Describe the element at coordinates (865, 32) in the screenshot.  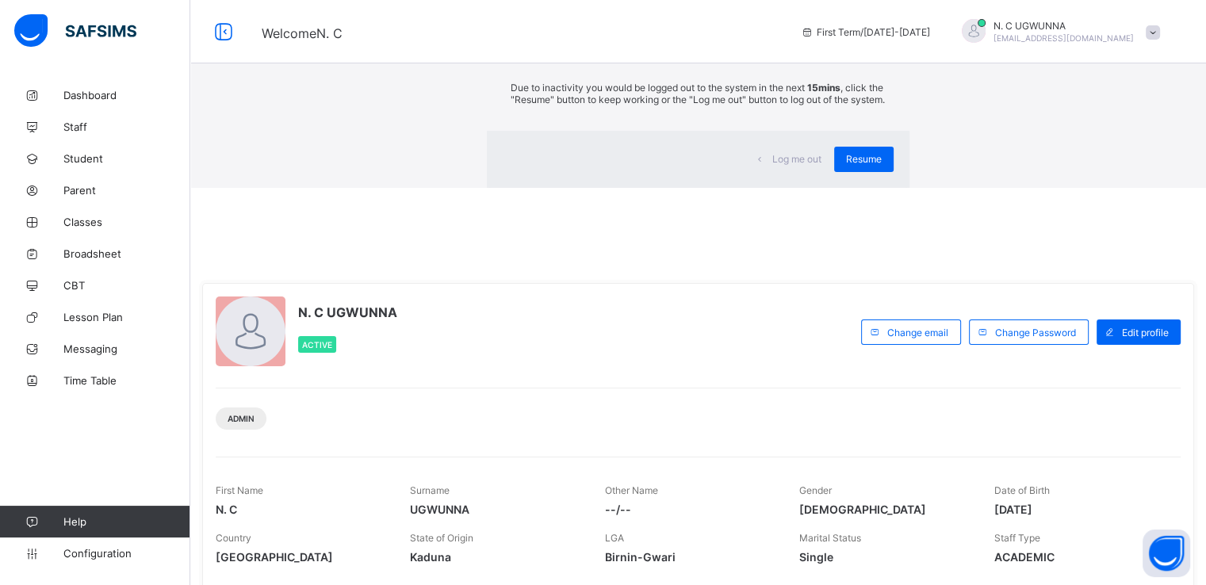
I see `span: session/term information` at that location.